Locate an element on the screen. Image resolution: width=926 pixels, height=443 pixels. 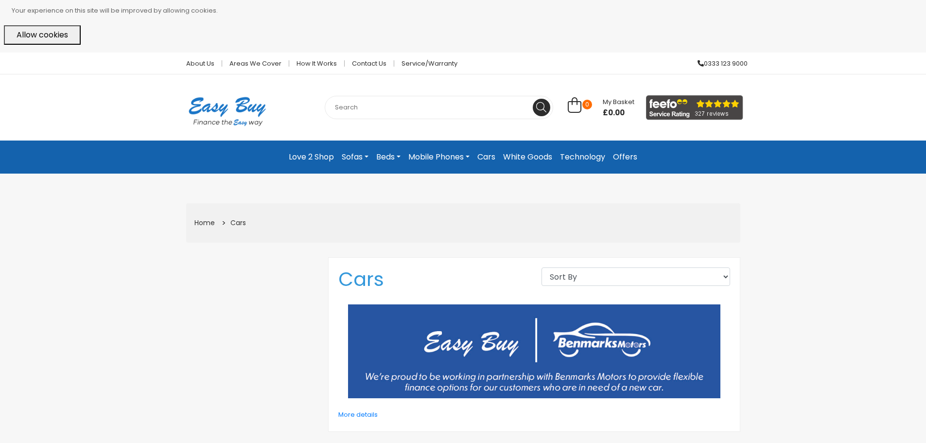
a: 0 My Basket £0.00 is located at coordinates (601, 108).